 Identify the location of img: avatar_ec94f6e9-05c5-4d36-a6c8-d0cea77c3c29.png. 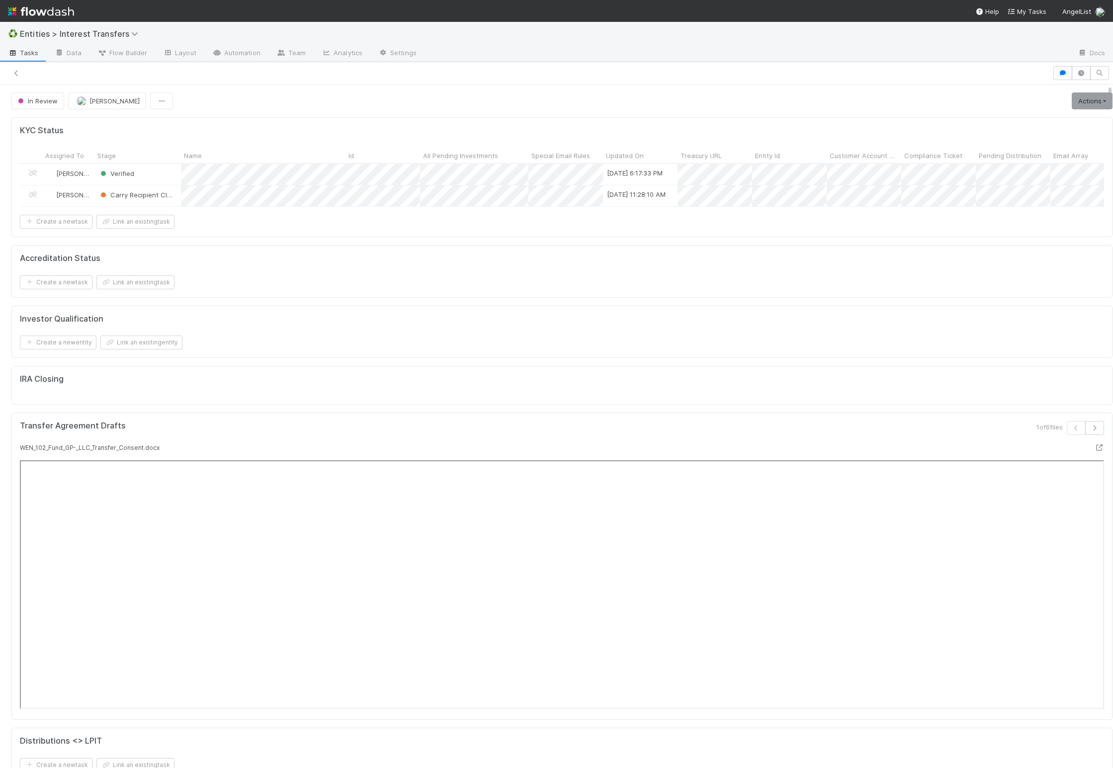
(51, 174).